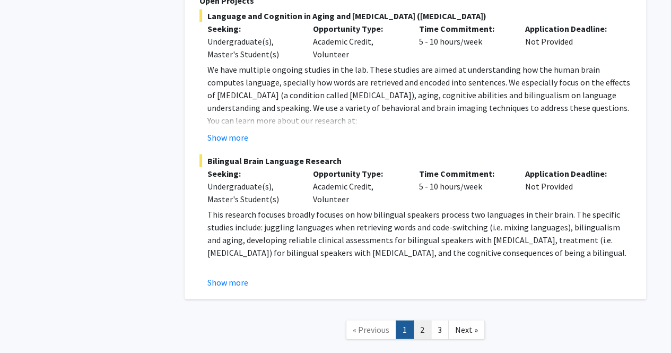  Describe the element at coordinates (415, 161) in the screenshot. I see `span: Bilingual Brain Language Research` at that location.